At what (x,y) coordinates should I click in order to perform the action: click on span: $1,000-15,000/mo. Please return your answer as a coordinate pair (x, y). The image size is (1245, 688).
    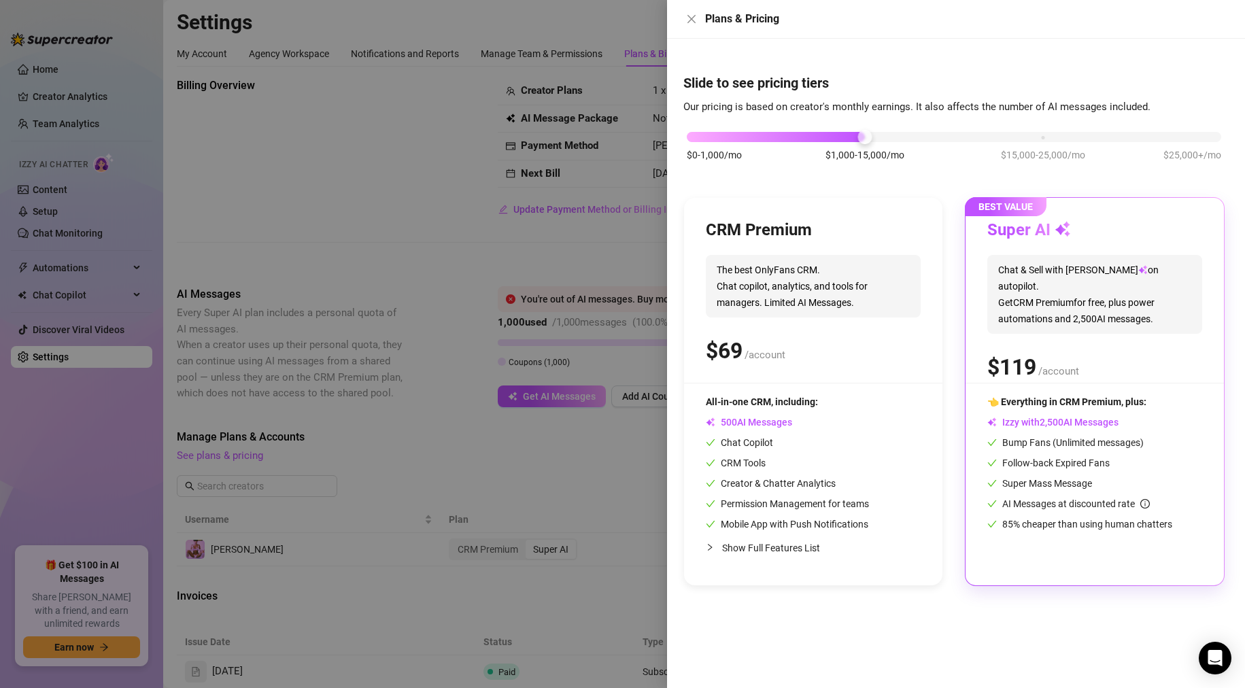
    Looking at the image, I should click on (865, 155).